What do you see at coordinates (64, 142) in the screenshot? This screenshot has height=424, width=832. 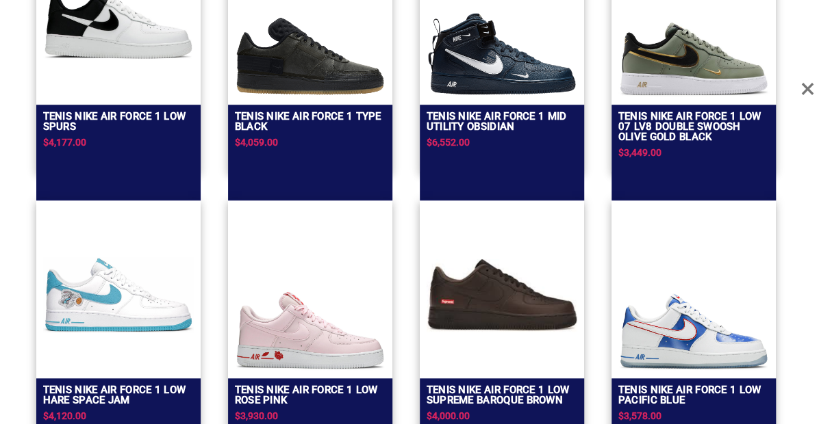 I see `span: $4,177.00` at bounding box center [64, 142].